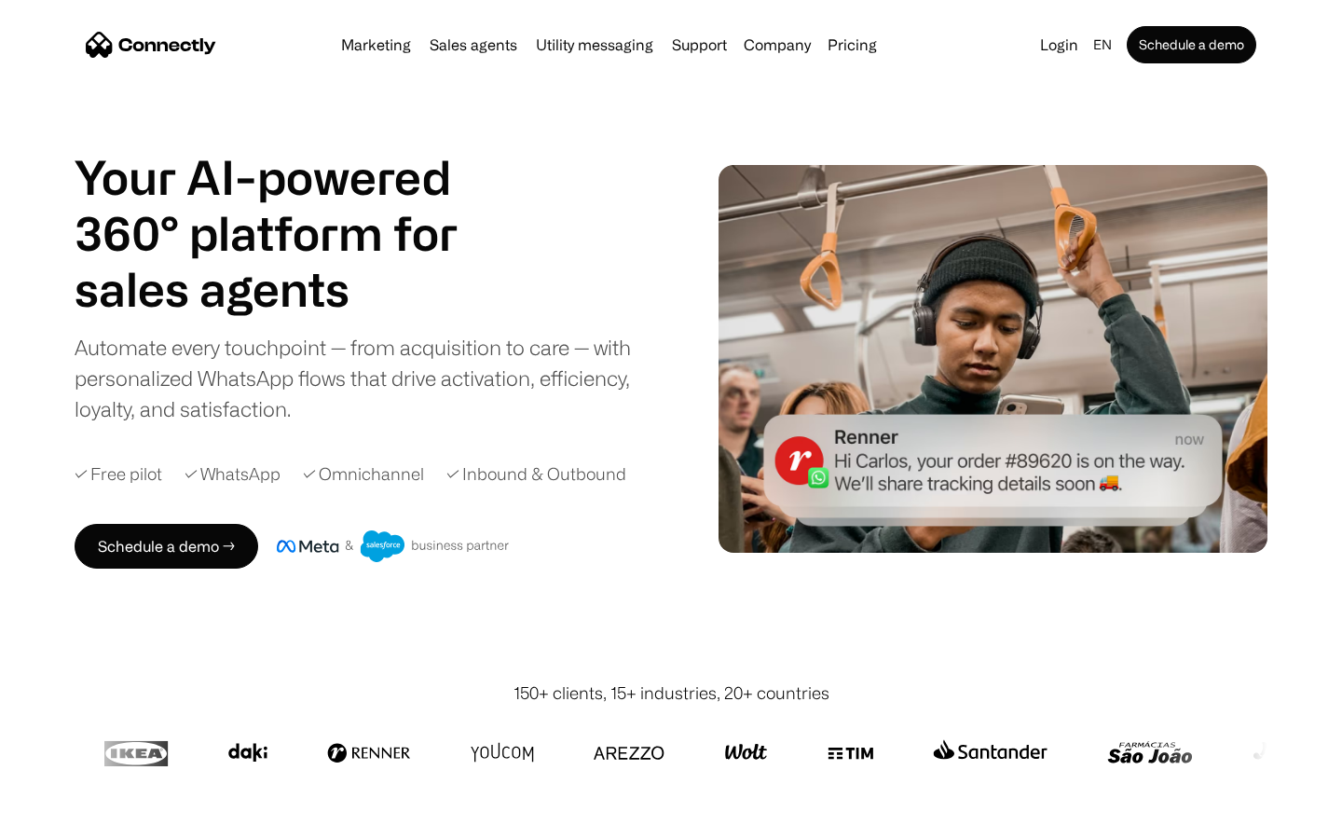  What do you see at coordinates (1191, 45) in the screenshot?
I see `a: Schedule a demo` at bounding box center [1191, 45].